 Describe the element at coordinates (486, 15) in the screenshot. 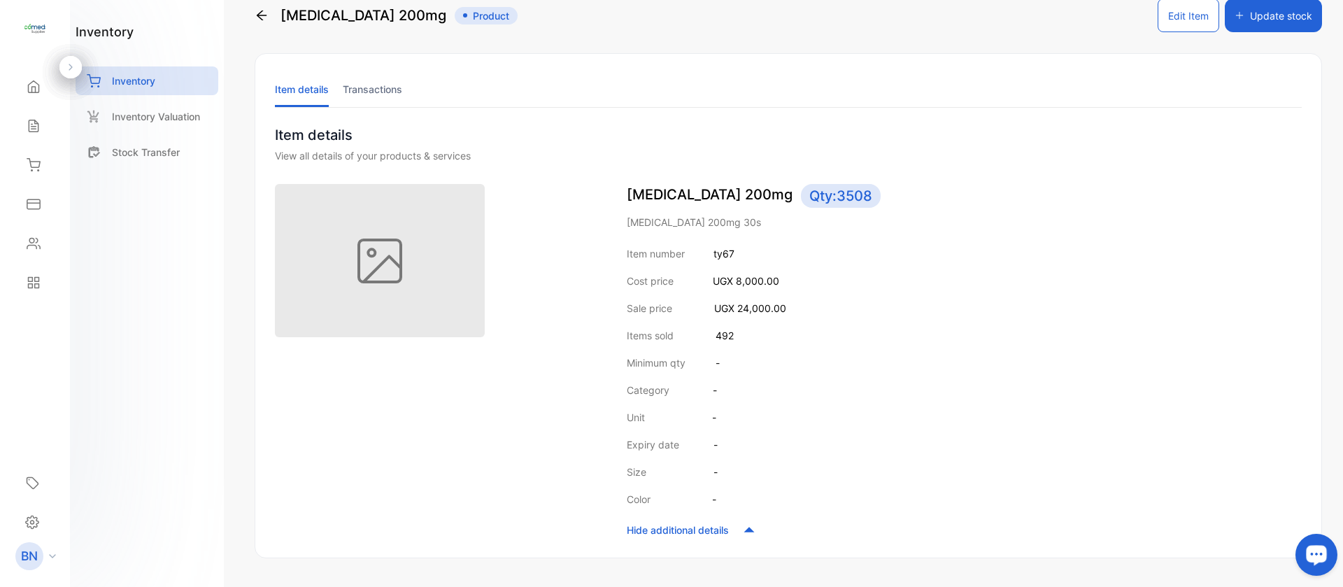

I see `span: Product` at that location.